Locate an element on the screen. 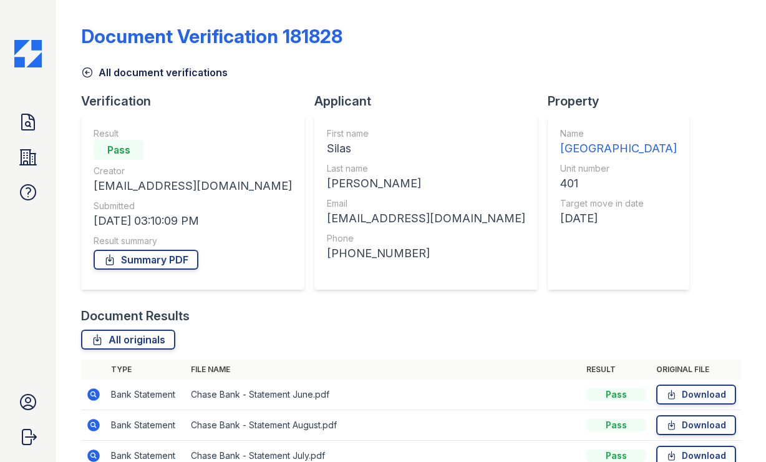 This screenshot has height=462, width=766. th: File name is located at coordinates (384, 369).